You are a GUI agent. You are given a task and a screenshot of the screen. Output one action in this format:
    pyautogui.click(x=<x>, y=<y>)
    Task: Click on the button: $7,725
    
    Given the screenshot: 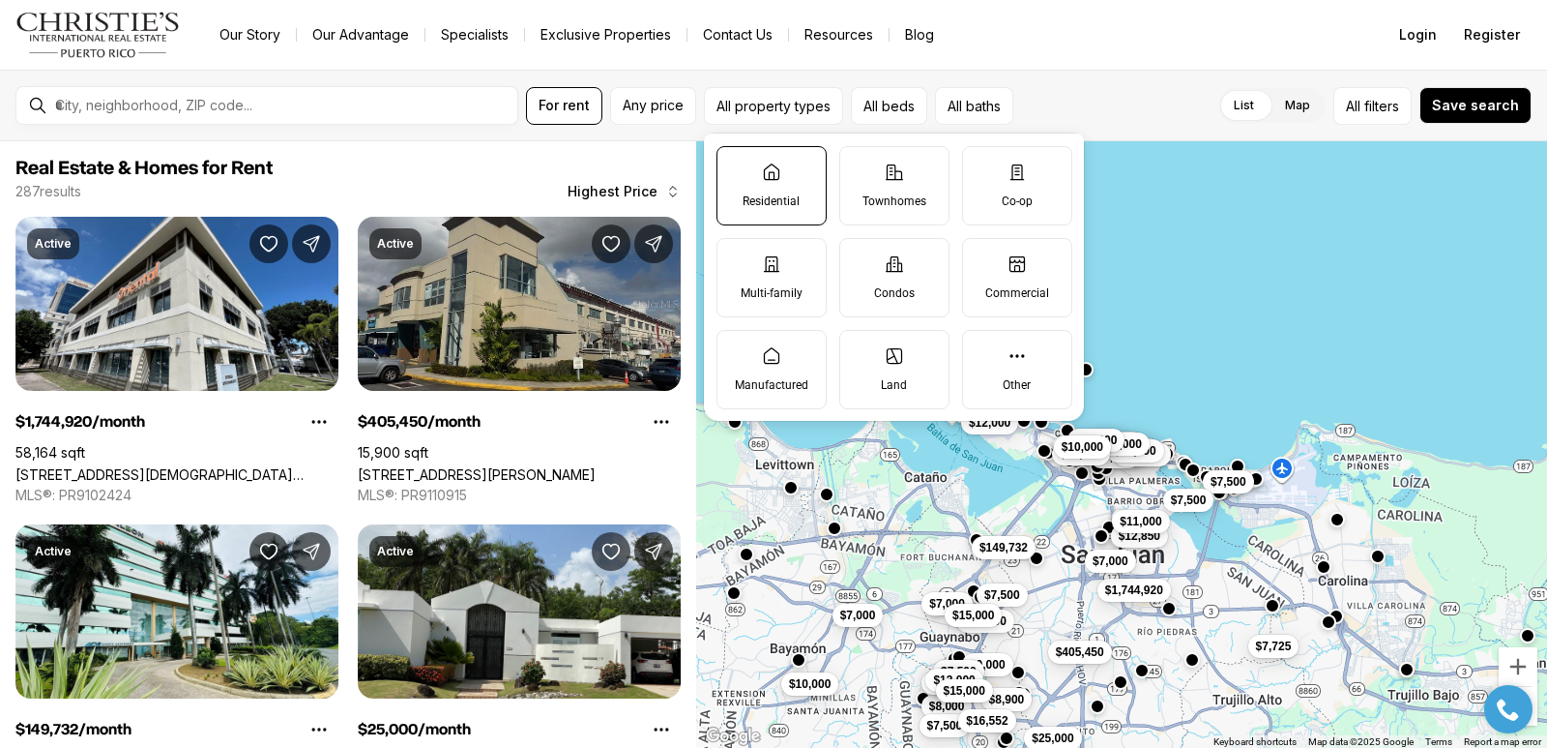 What is the action you would take?
    pyautogui.click(x=1274, y=646)
    